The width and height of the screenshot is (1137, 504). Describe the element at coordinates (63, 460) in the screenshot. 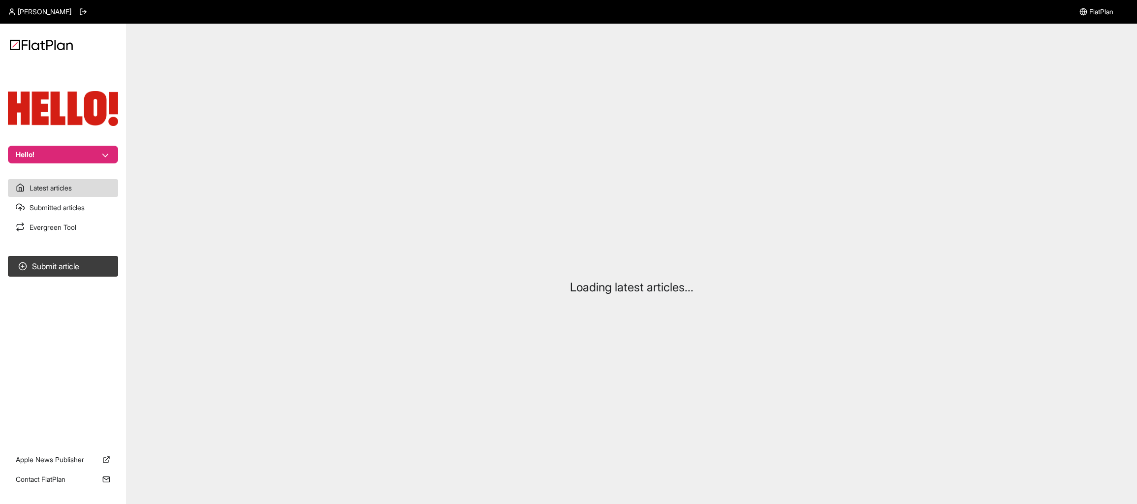

I see `a: Apple News Publisher` at that location.